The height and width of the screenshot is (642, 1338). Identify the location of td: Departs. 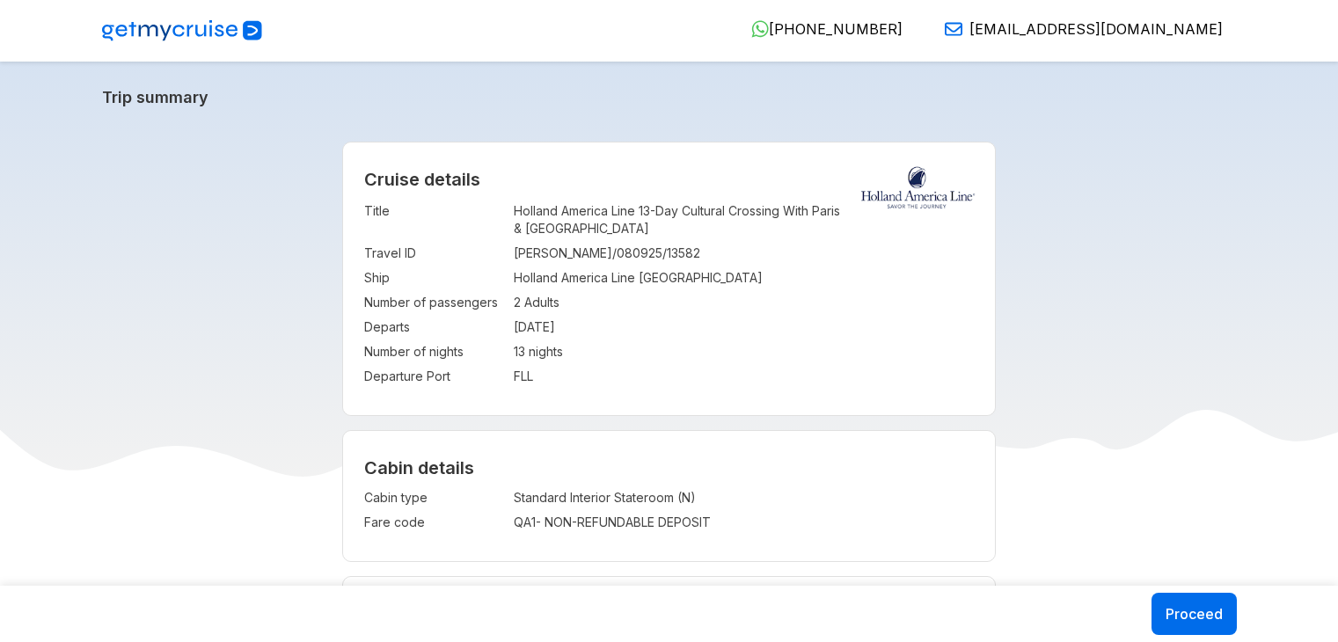
(435, 327).